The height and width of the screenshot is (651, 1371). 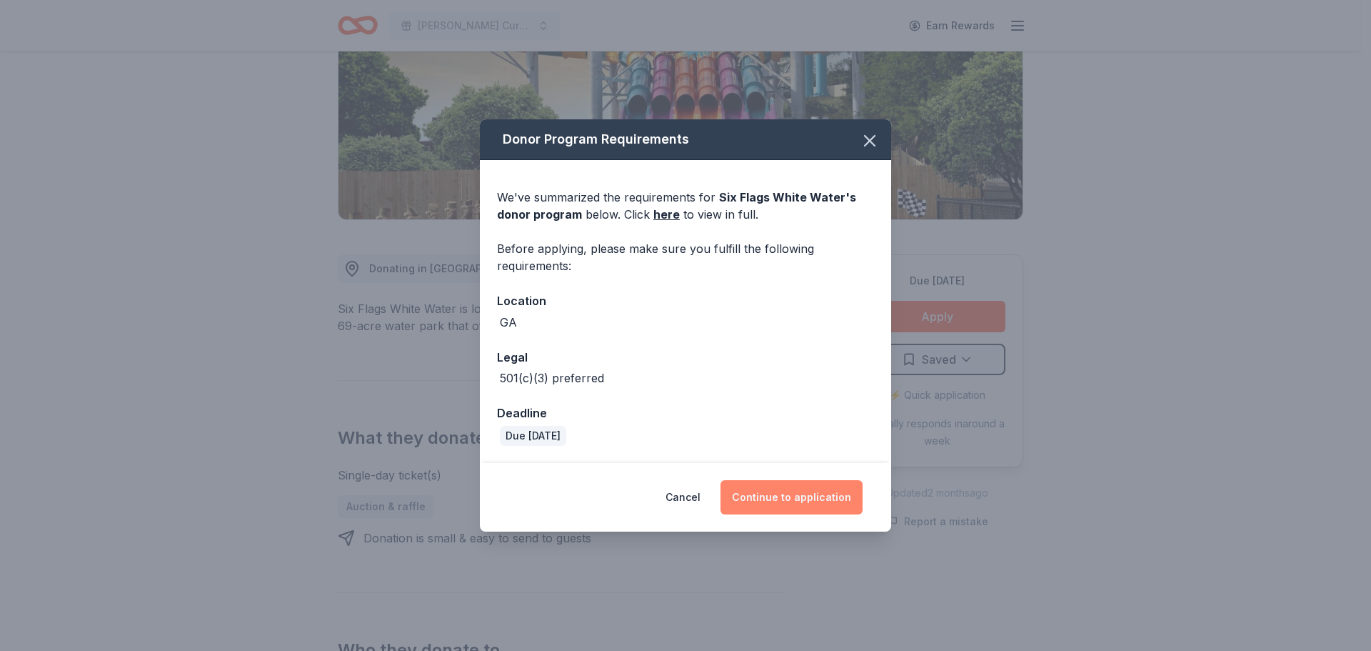 What do you see at coordinates (686, 257) in the screenshot?
I see `div: Before applying, please make sure you fulfill the following requirements:` at bounding box center [686, 257].